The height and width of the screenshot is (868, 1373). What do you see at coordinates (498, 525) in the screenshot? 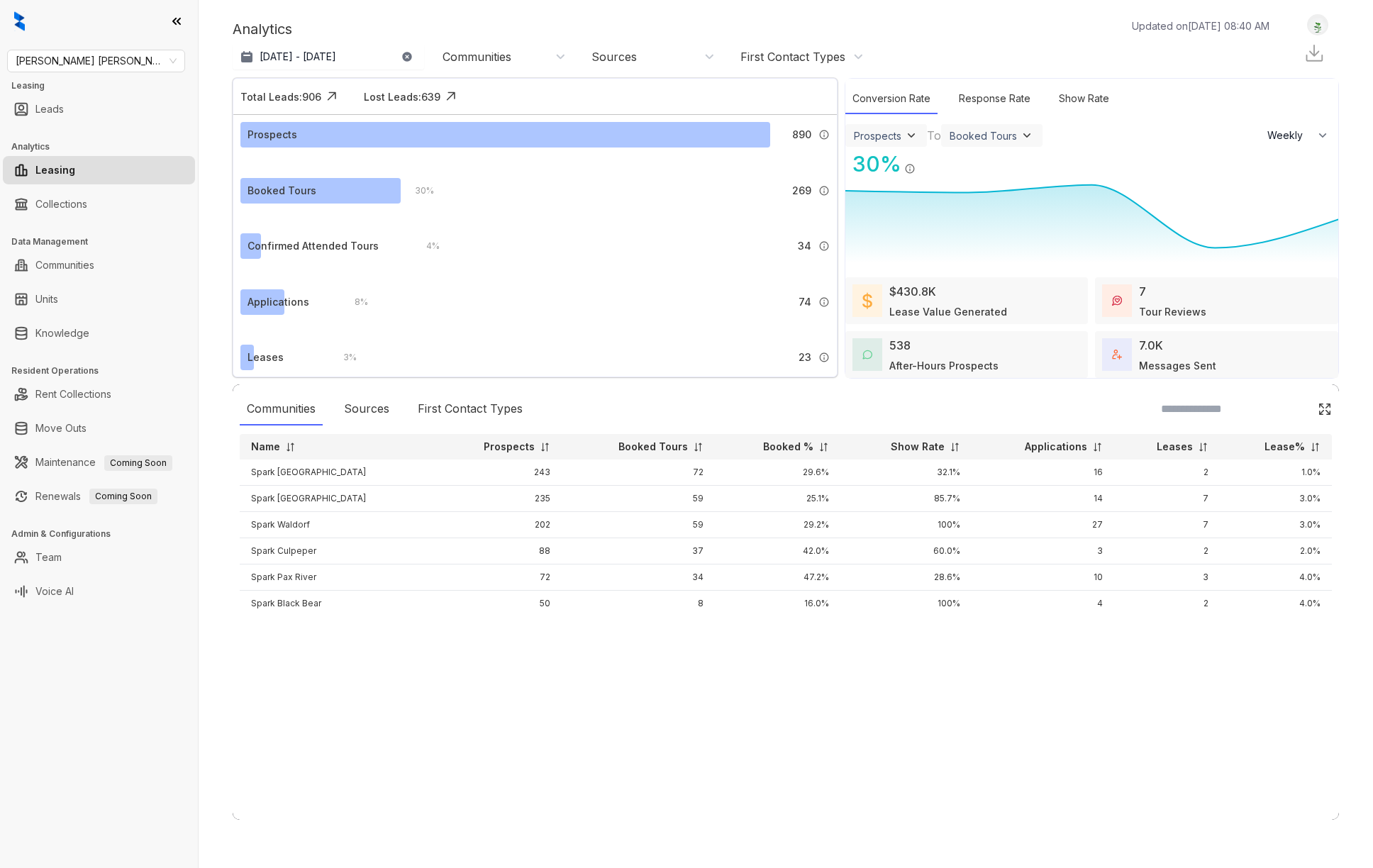
I see `td: 202` at bounding box center [498, 525].